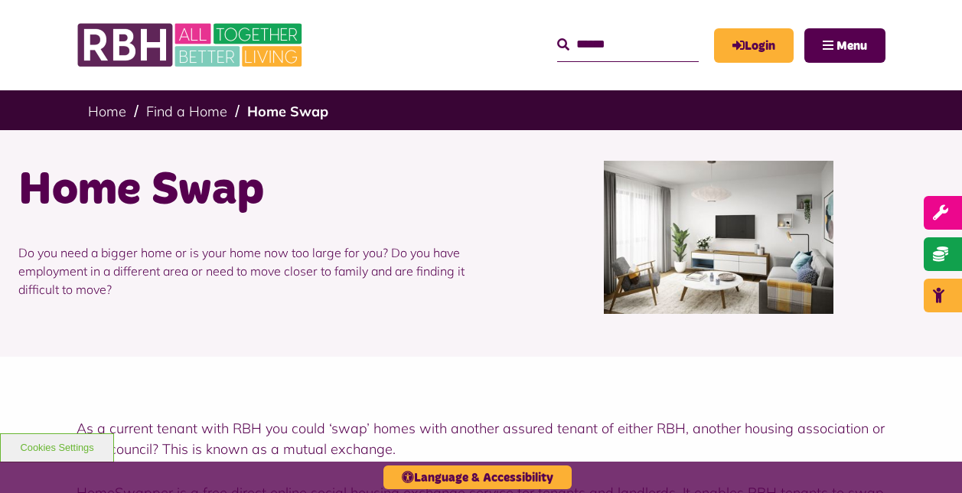  Describe the element at coordinates (719, 237) in the screenshot. I see `img: Home Swap` at that location.